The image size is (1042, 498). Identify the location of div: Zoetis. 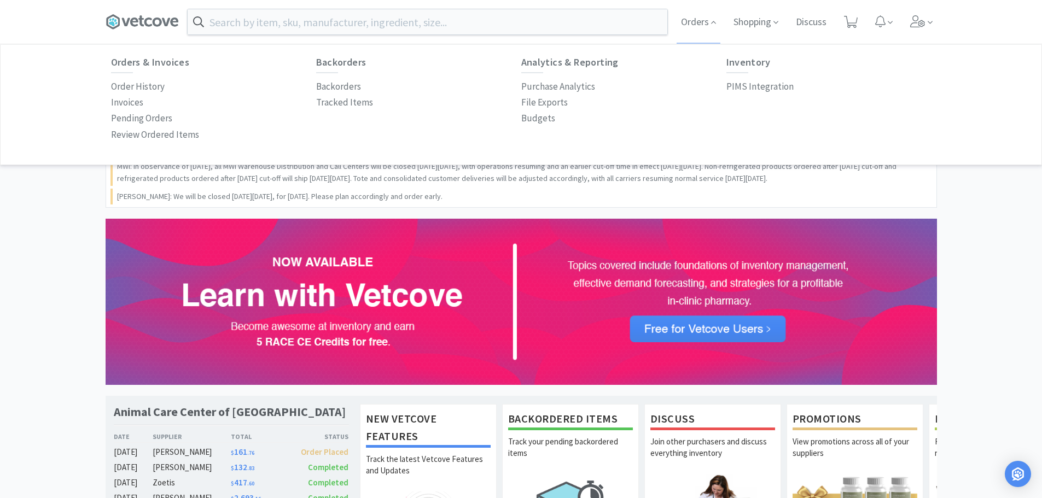
(192, 483).